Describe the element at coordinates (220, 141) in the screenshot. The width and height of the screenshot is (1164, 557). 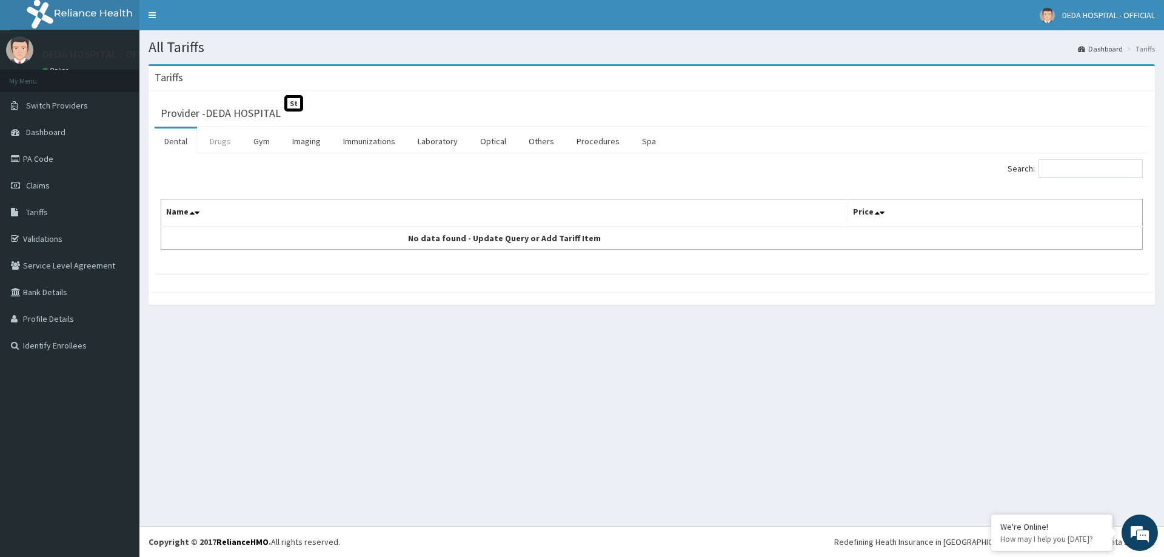
I see `a: Drugs` at that location.